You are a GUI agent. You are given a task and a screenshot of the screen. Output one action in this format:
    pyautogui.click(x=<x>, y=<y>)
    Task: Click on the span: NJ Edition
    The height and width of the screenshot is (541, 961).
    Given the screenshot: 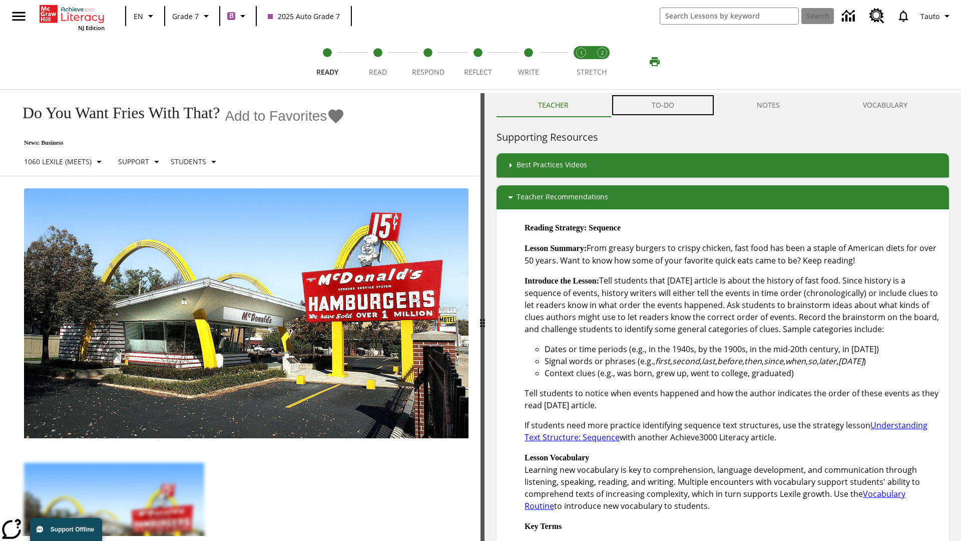 What is the action you would take?
    pyautogui.click(x=91, y=28)
    